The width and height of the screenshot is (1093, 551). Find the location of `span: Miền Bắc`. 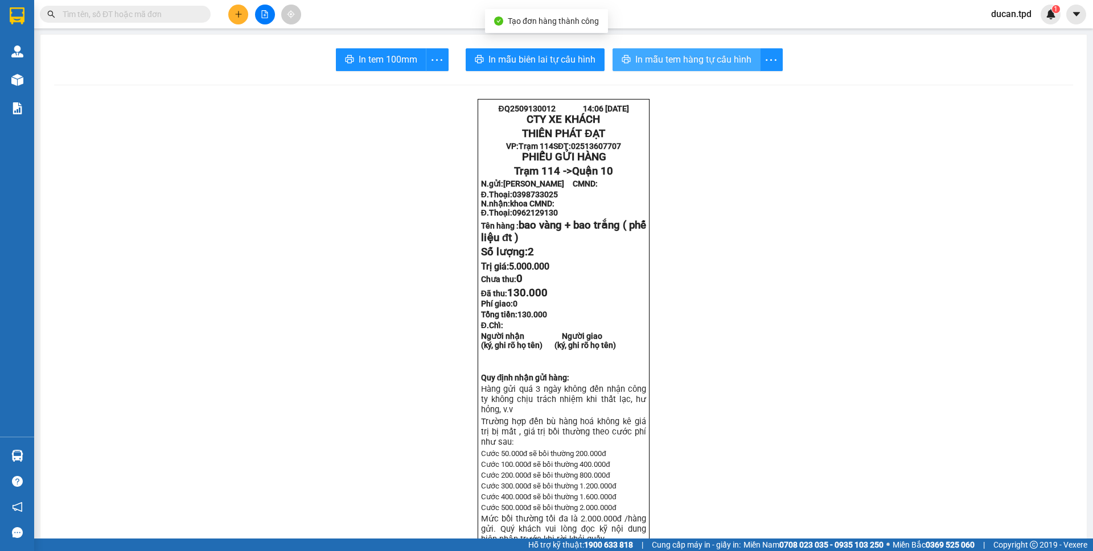

span: Miền Bắc is located at coordinates (933, 545).